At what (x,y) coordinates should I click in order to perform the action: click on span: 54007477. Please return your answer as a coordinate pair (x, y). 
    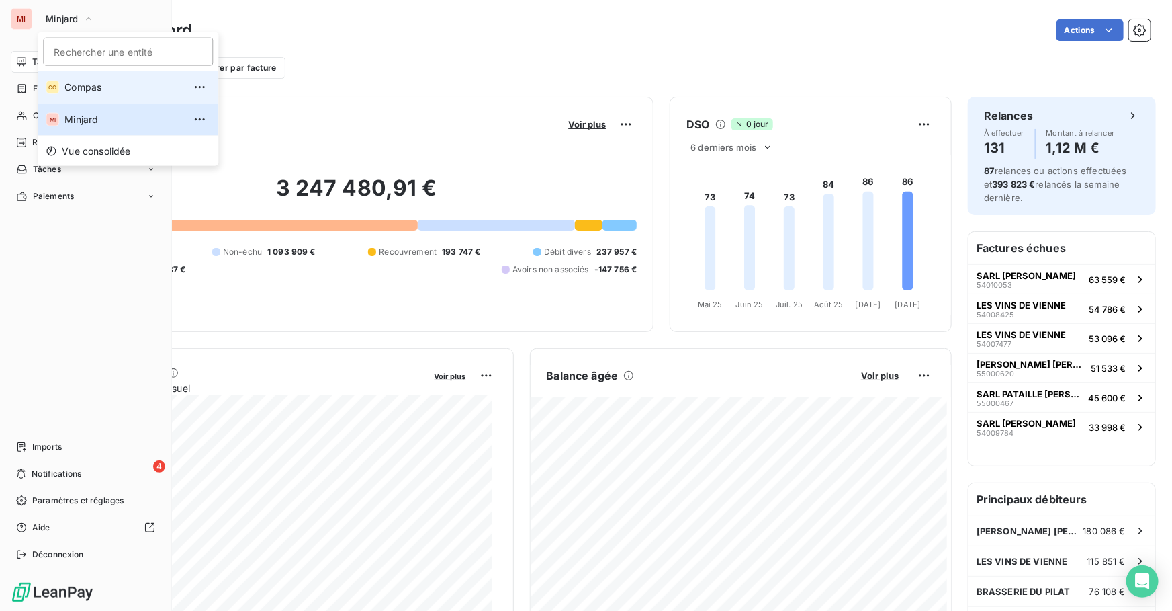
    Looking at the image, I should click on (994, 344).